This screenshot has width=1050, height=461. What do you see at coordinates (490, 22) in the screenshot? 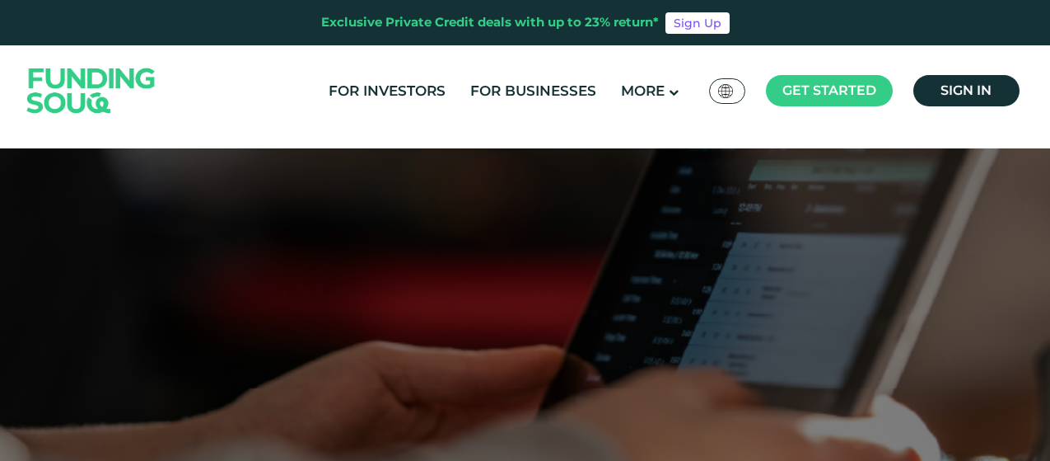
I see `div: Exclusive Private Credit deals with up to 23% return*` at bounding box center [490, 22].